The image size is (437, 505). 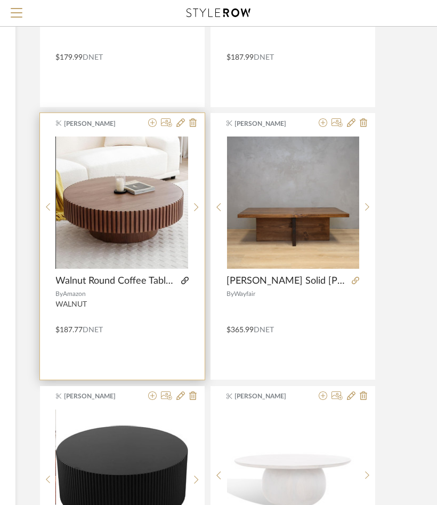 What do you see at coordinates (69, 330) in the screenshot?
I see `span: $187.77` at bounding box center [69, 330].